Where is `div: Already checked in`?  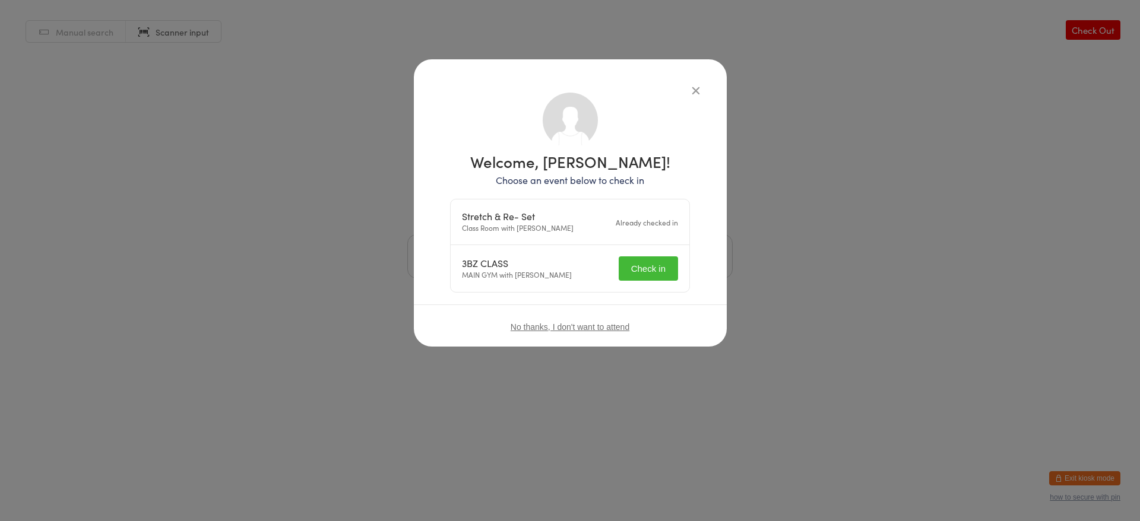 div: Already checked in is located at coordinates (647, 222).